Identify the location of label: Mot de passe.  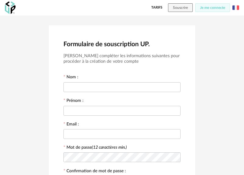
(97, 147).